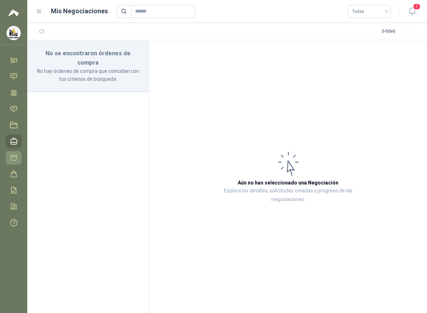  I want to click on h3: No se encontraron órdenes de compra, so click(88, 58).